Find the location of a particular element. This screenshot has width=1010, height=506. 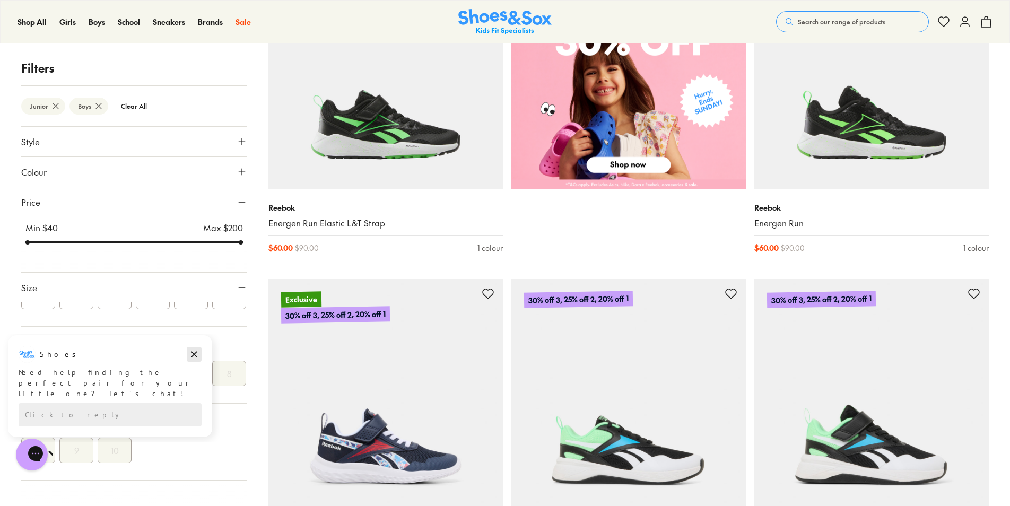

a: Boys is located at coordinates (96, 22).